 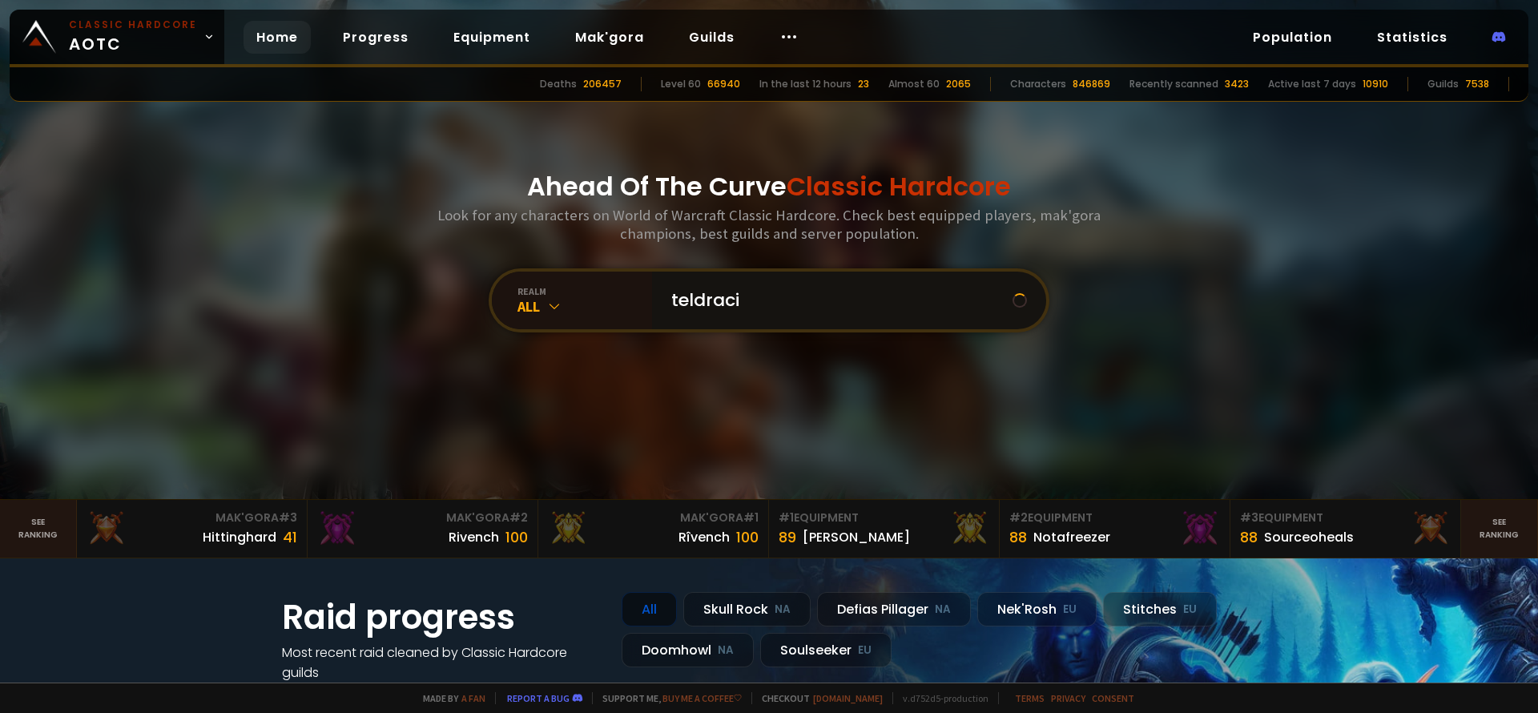 What do you see at coordinates (192, 529) in the screenshot?
I see `a: Mak'Gora#3Hittinghard41` at bounding box center [192, 529].